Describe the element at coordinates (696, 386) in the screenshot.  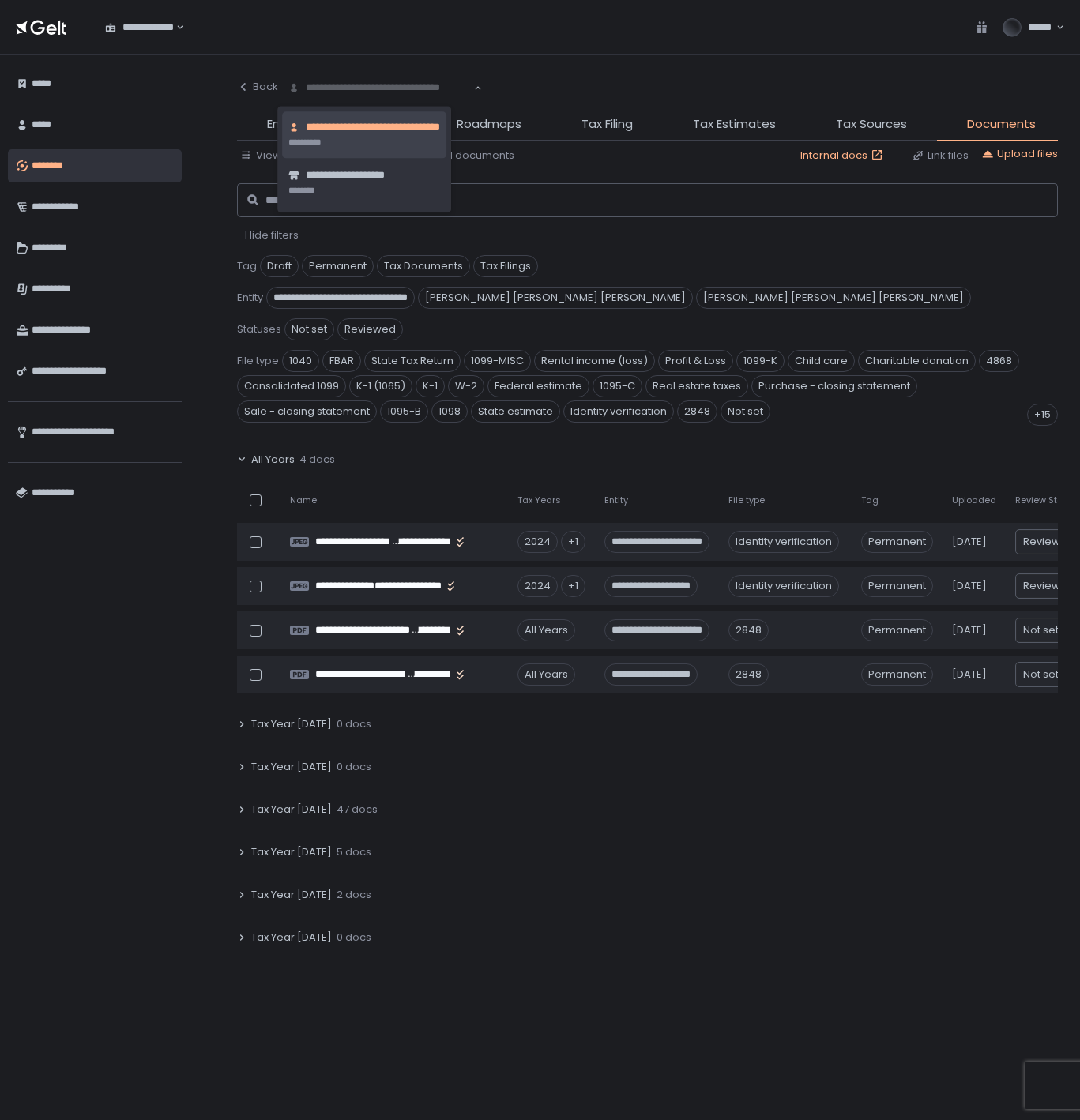
I see `span: Real estate taxes` at that location.